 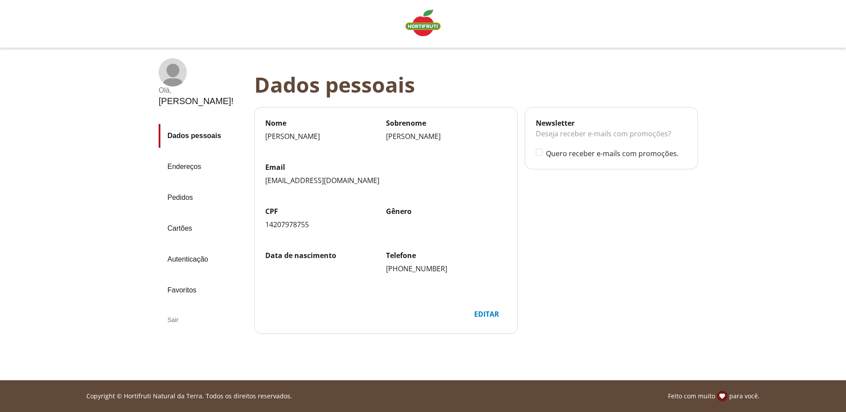 I want to click on label: Gênero, so click(x=446, y=211).